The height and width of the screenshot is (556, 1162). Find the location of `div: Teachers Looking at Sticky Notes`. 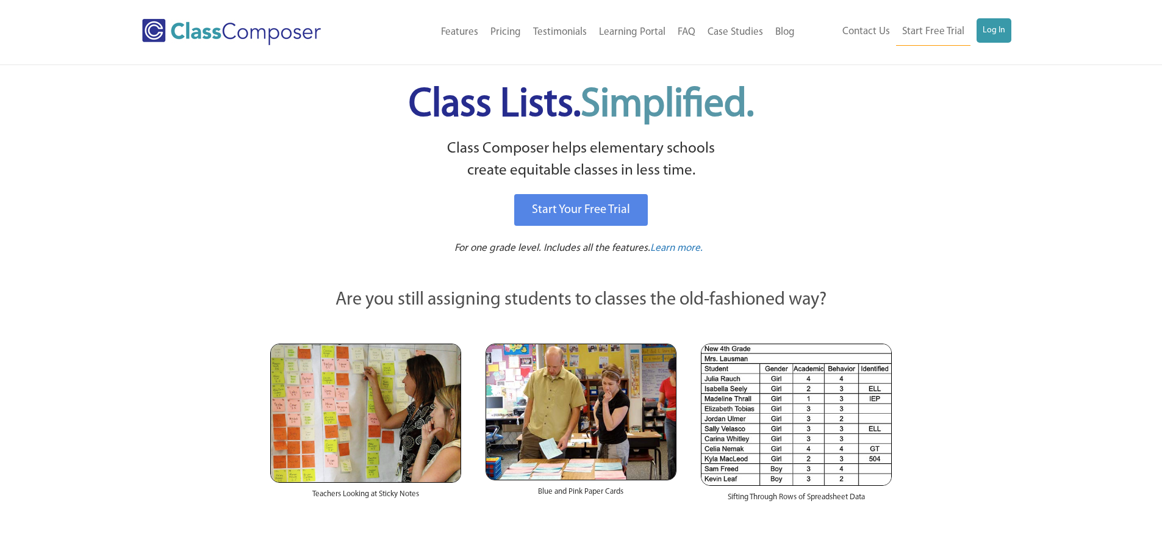

div: Teachers Looking at Sticky Notes is located at coordinates (365, 497).